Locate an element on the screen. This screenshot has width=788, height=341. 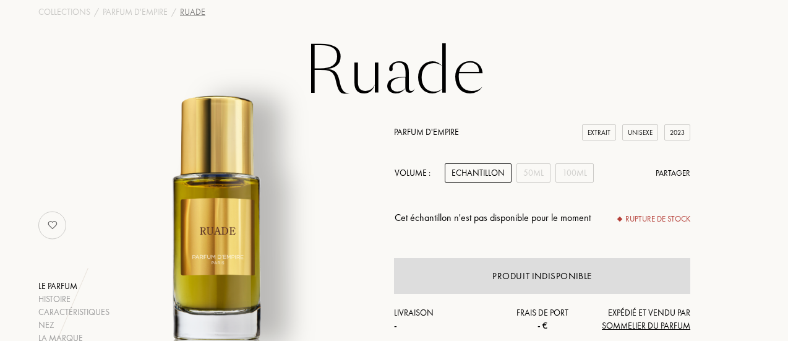
a: Collections is located at coordinates (64, 12).